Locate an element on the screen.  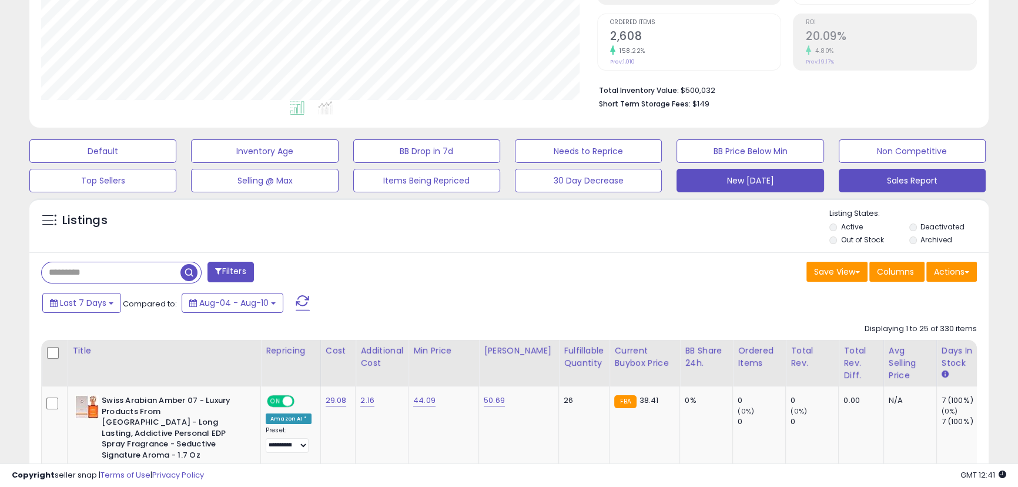
small: FBA is located at coordinates (625, 401).